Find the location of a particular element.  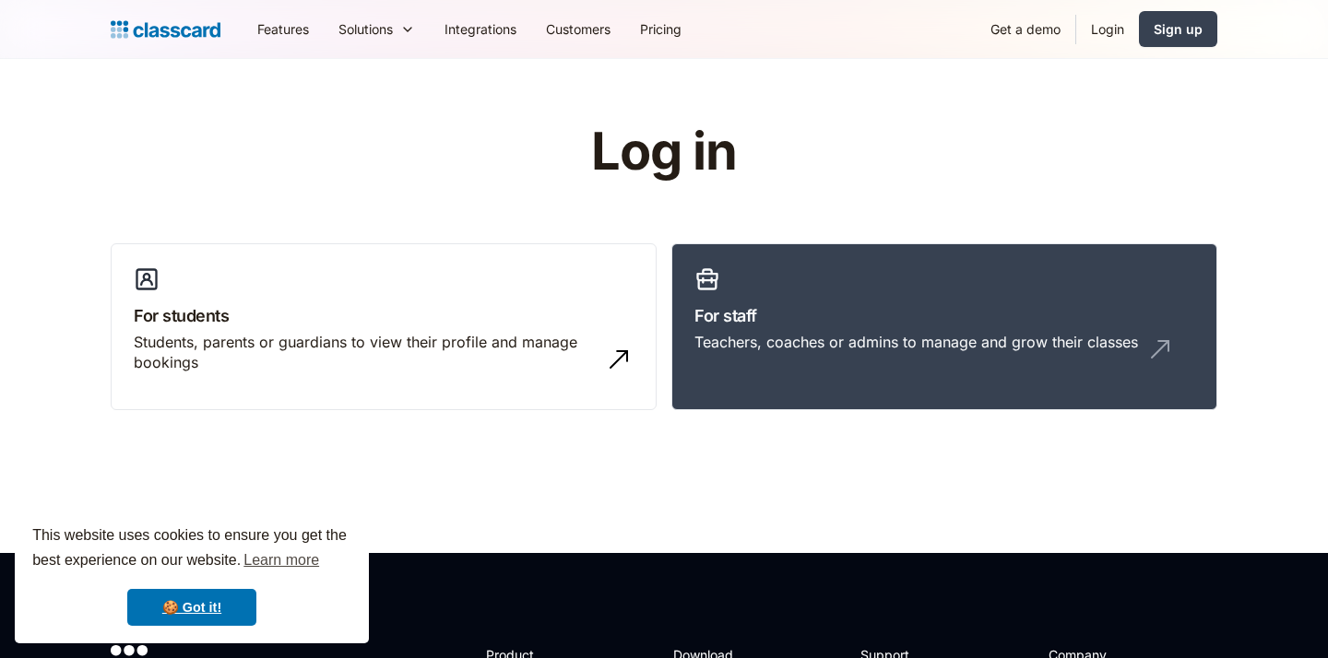

span: This website uses cookies to ensure you get the best experience on our website. is located at coordinates (192, 550).